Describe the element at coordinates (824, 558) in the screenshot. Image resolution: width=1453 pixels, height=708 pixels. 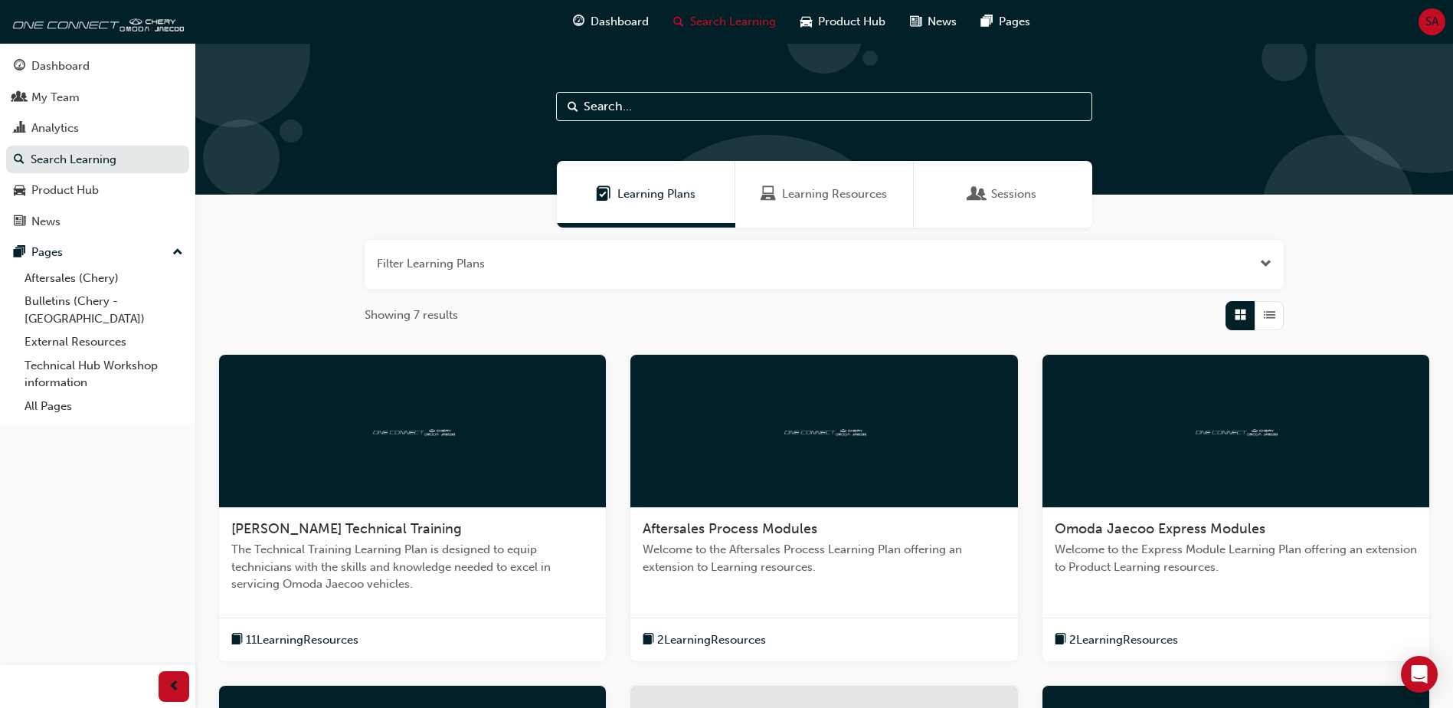
I see `span: Welcome to the Aftersales Process Learning Plan offering an extension to Learning resources.` at that location.